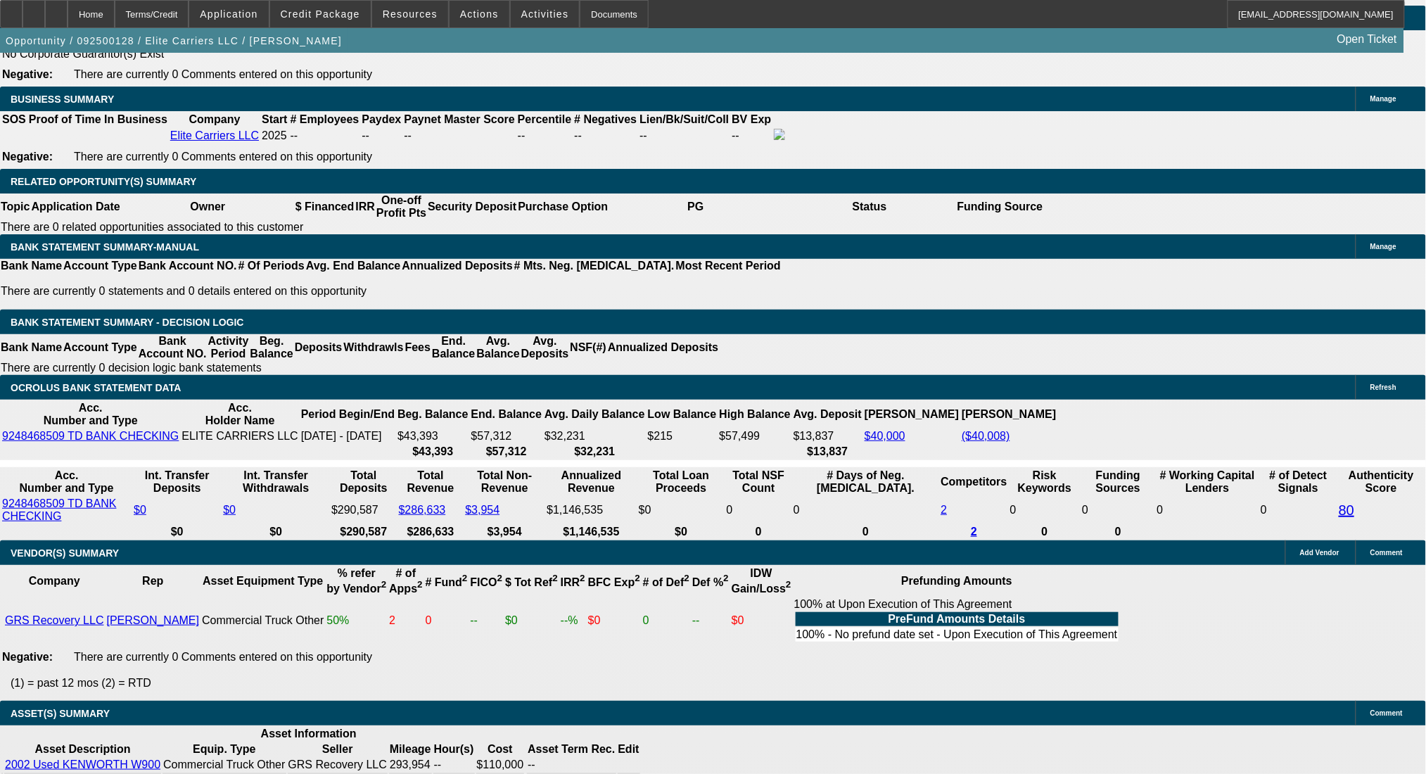  What do you see at coordinates (985, 435) in the screenshot?
I see `a: ($40,008)` at bounding box center [985, 435].